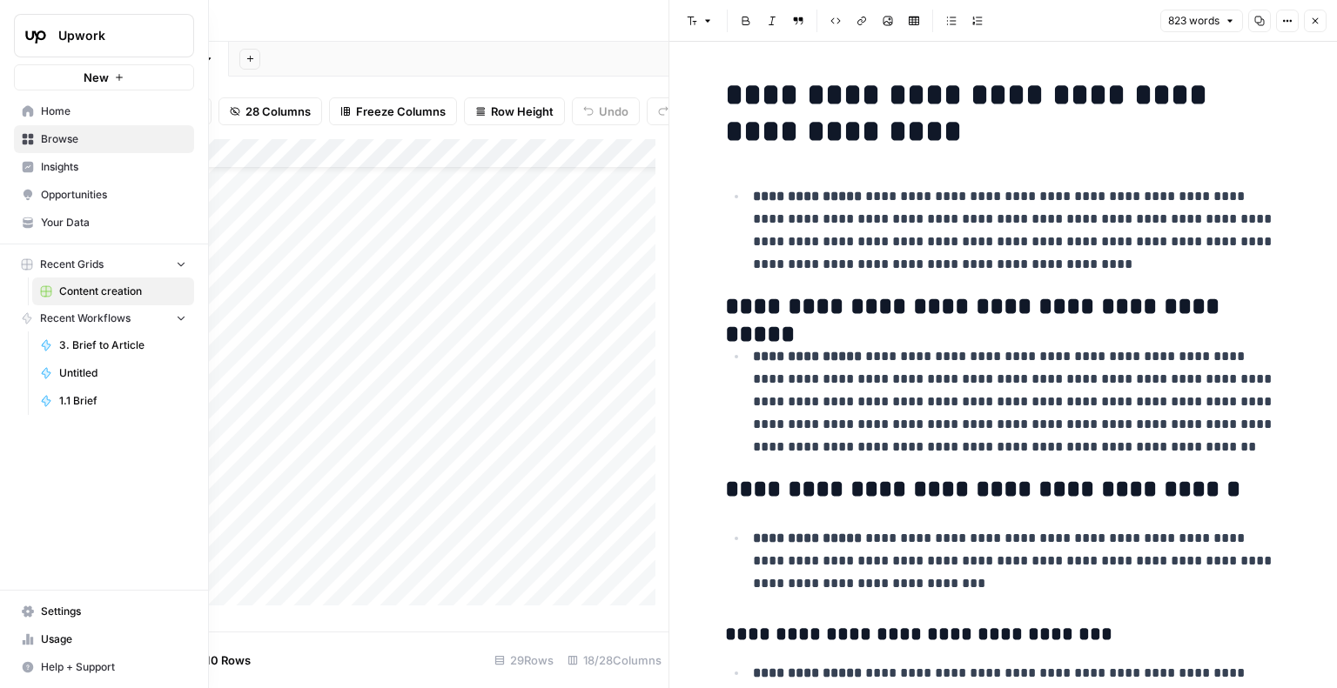  What do you see at coordinates (1193, 21) in the screenshot?
I see `span: 823 words` at bounding box center [1193, 21].